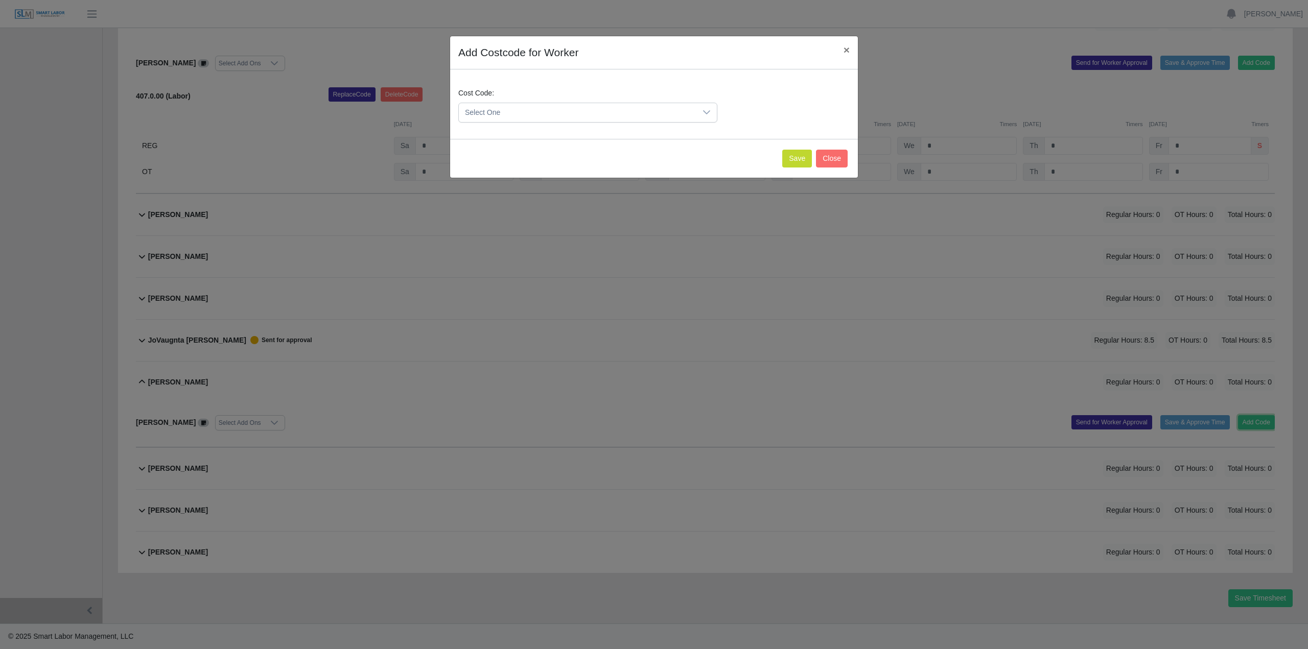  I want to click on label: Cost Code:, so click(476, 93).